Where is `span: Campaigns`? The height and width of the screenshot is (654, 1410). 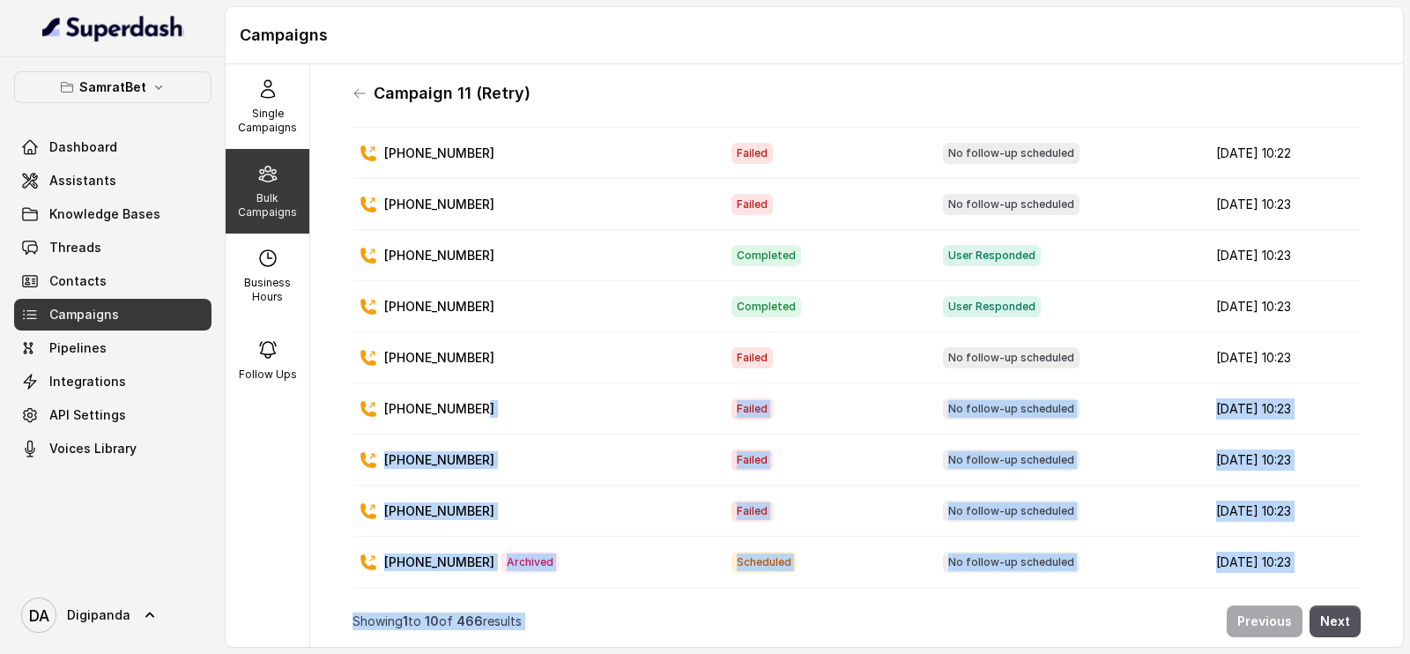 span: Campaigns is located at coordinates (84, 315).